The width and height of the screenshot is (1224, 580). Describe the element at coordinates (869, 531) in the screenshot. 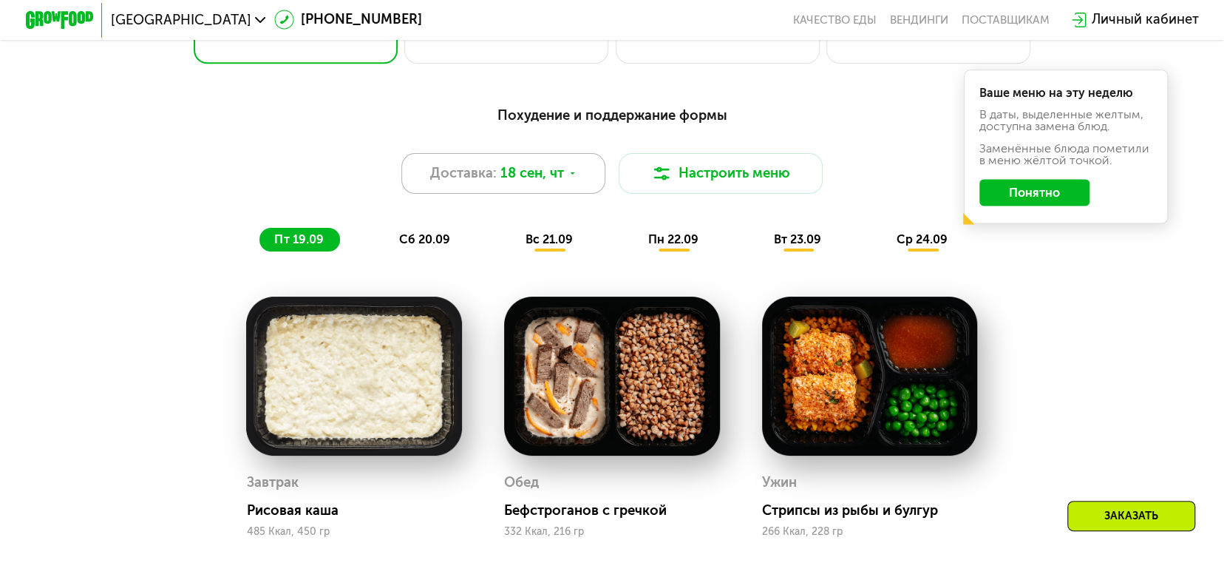

I see `div: 266 Ккал, 228 гр` at that location.